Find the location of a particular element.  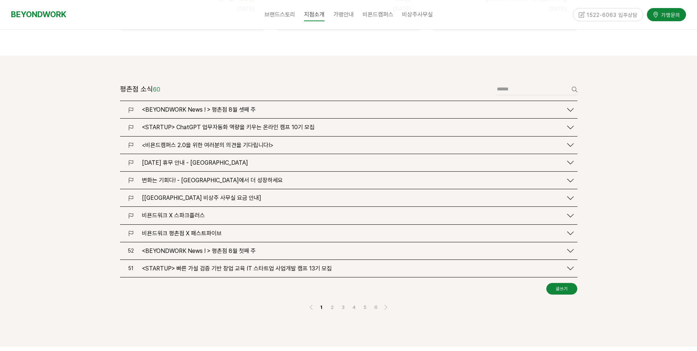

a: 1 is located at coordinates (321, 307).